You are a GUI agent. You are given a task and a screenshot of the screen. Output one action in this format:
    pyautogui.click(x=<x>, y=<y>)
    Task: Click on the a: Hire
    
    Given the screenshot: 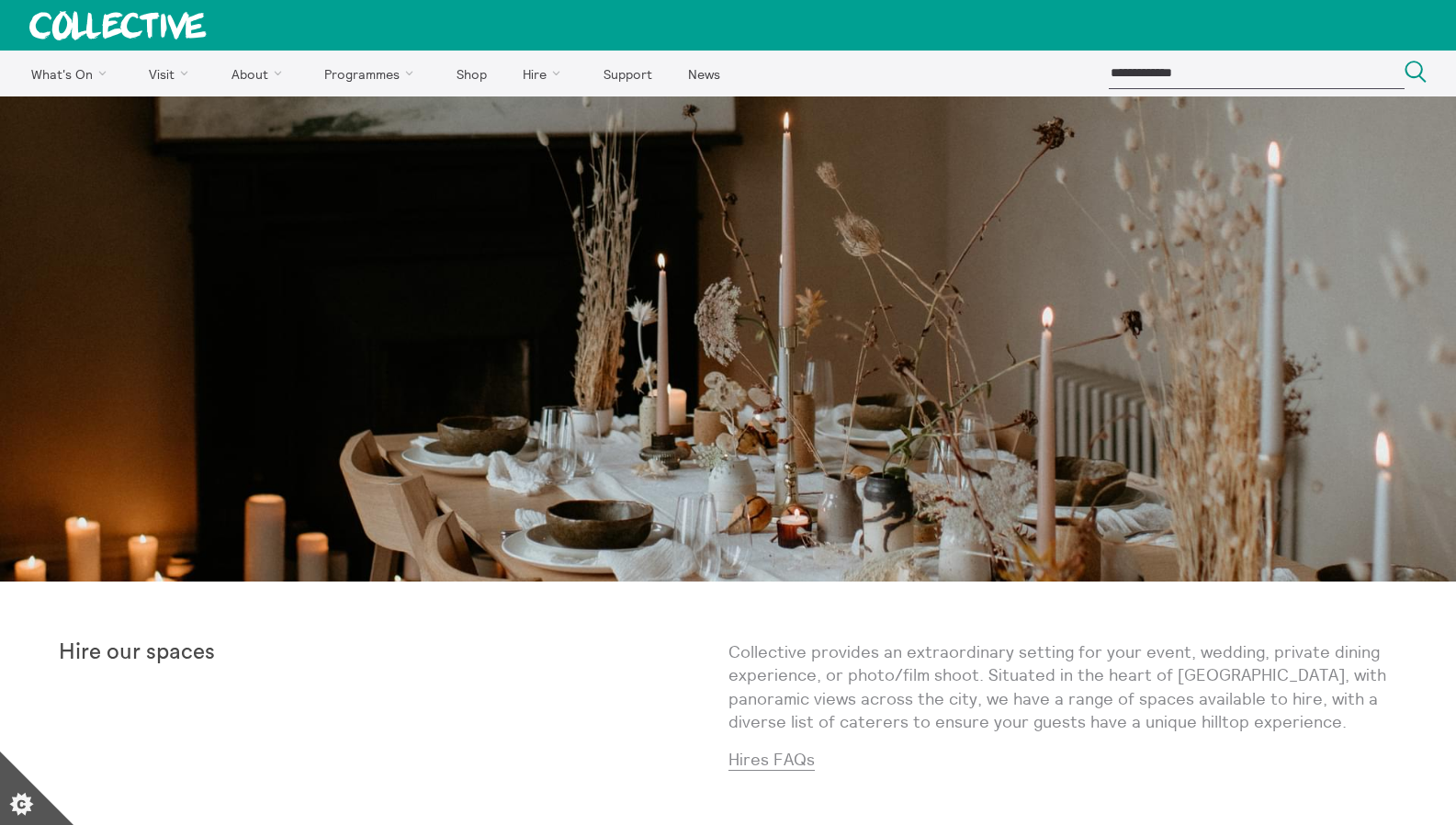 What is the action you would take?
    pyautogui.click(x=545, y=73)
    